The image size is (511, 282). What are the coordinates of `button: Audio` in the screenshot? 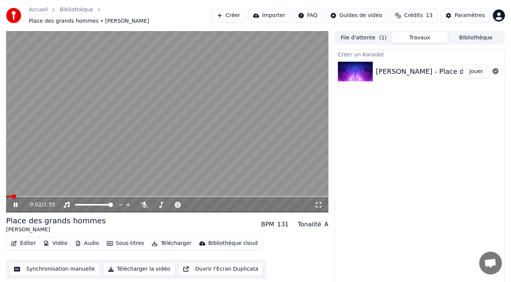 It's located at (87, 243).